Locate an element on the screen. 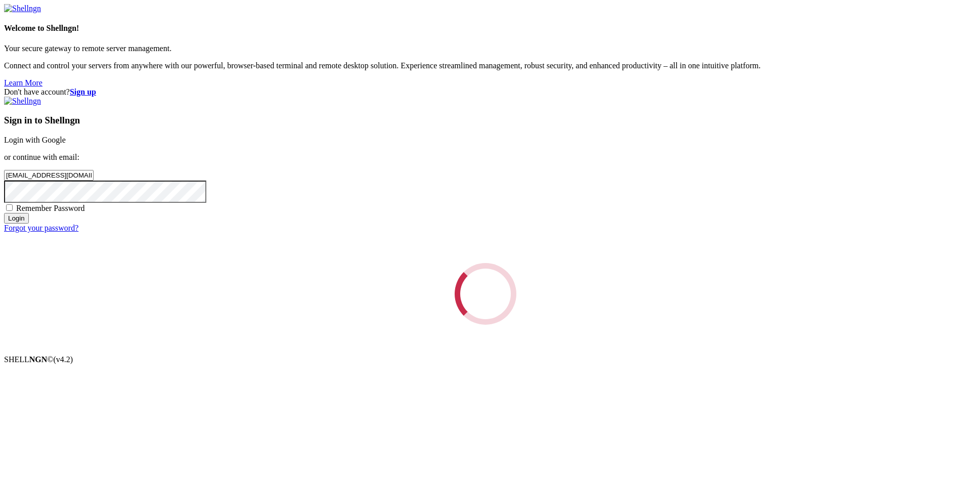 This screenshot has width=971, height=478. strong: Sign up is located at coordinates (83, 92).